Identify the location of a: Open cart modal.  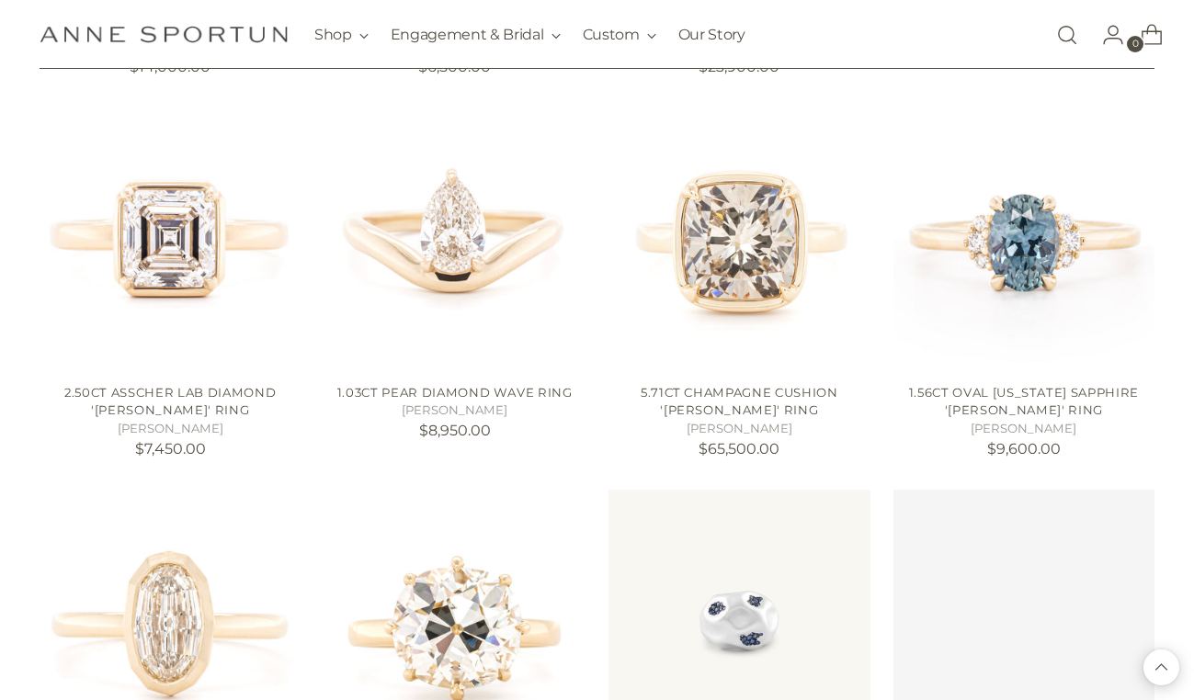
(1145, 35).